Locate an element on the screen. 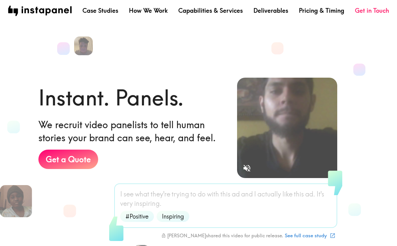  span: what is located at coordinates (142, 194).